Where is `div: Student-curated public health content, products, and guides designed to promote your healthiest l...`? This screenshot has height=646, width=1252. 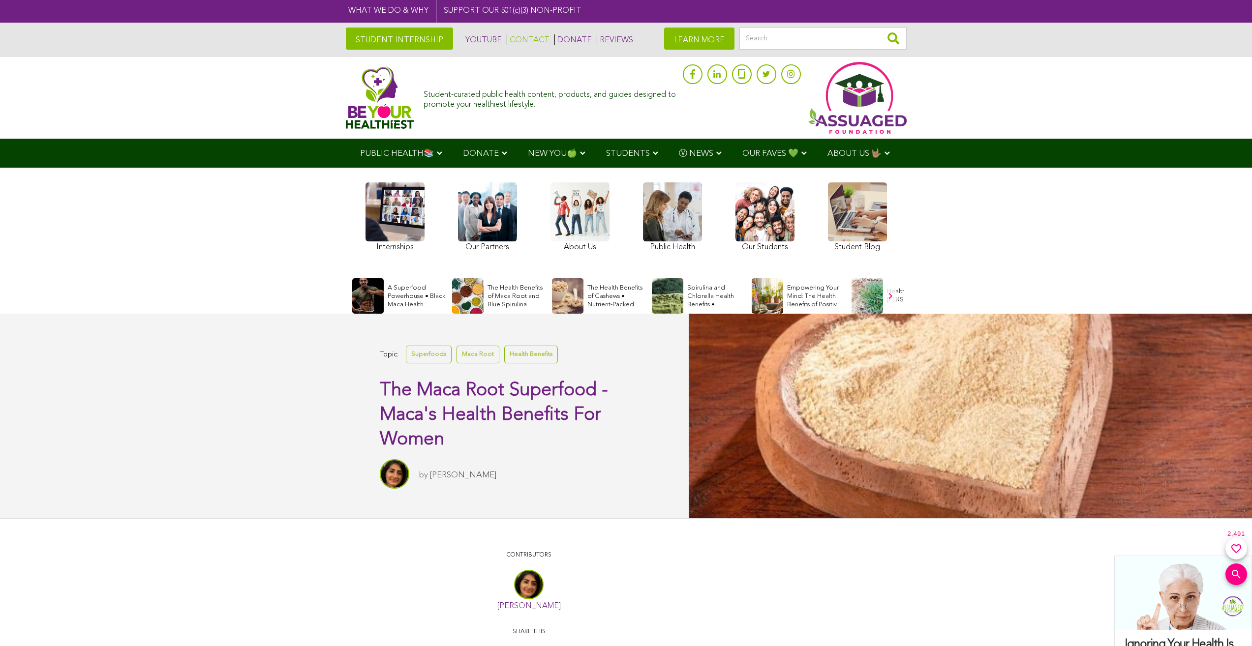
div: Student-curated public health content, products, and guides designed to promote your healthiest l... is located at coordinates (551, 97).